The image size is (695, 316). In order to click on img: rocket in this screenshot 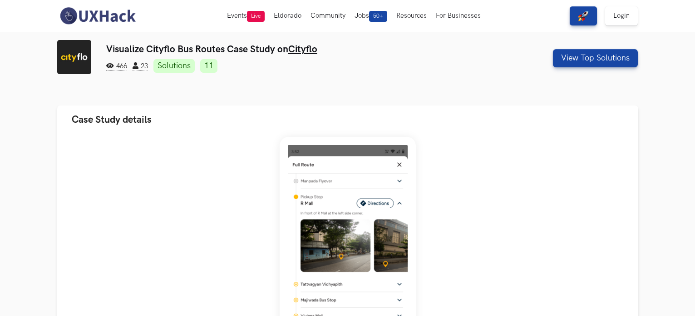, I will do `click(584, 16)`.